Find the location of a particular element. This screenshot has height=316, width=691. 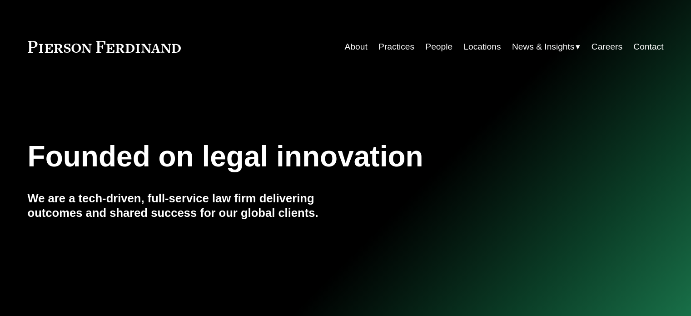

a: Careers is located at coordinates (607, 47).